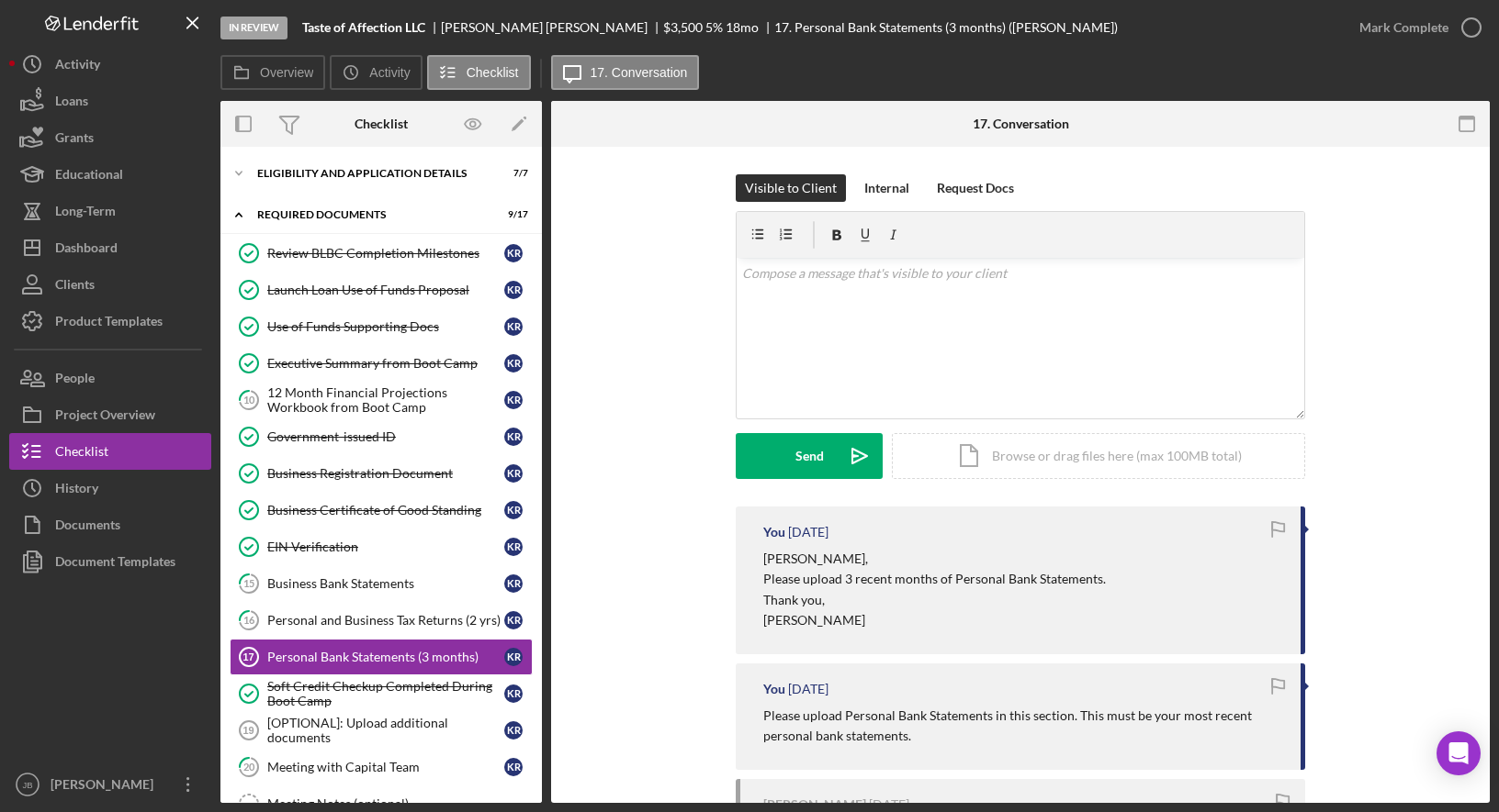 The image size is (1499, 812). I want to click on label: Checklist, so click(492, 72).